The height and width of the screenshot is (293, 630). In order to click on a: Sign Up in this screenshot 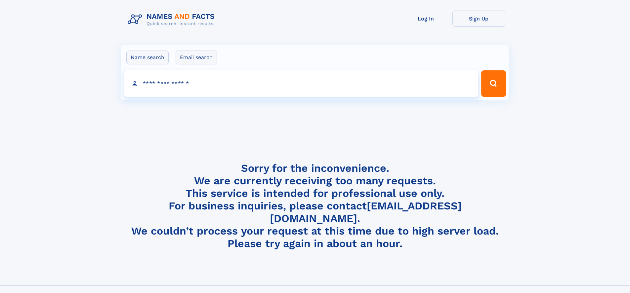, I will do `click(479, 19)`.